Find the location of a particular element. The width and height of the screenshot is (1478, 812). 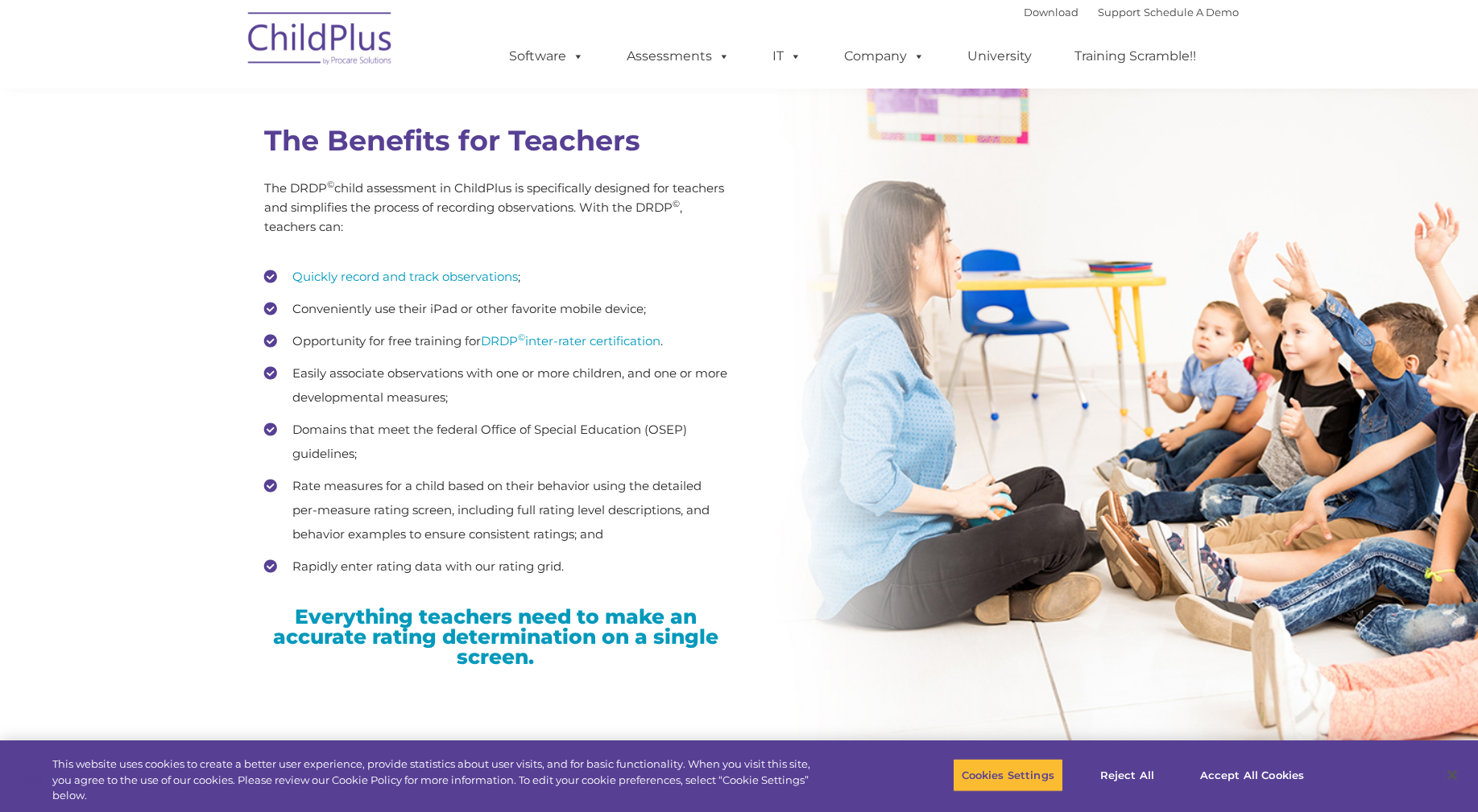

span: Everything teachers need to make an accurate rating determination on a single screen. is located at coordinates (496, 637).